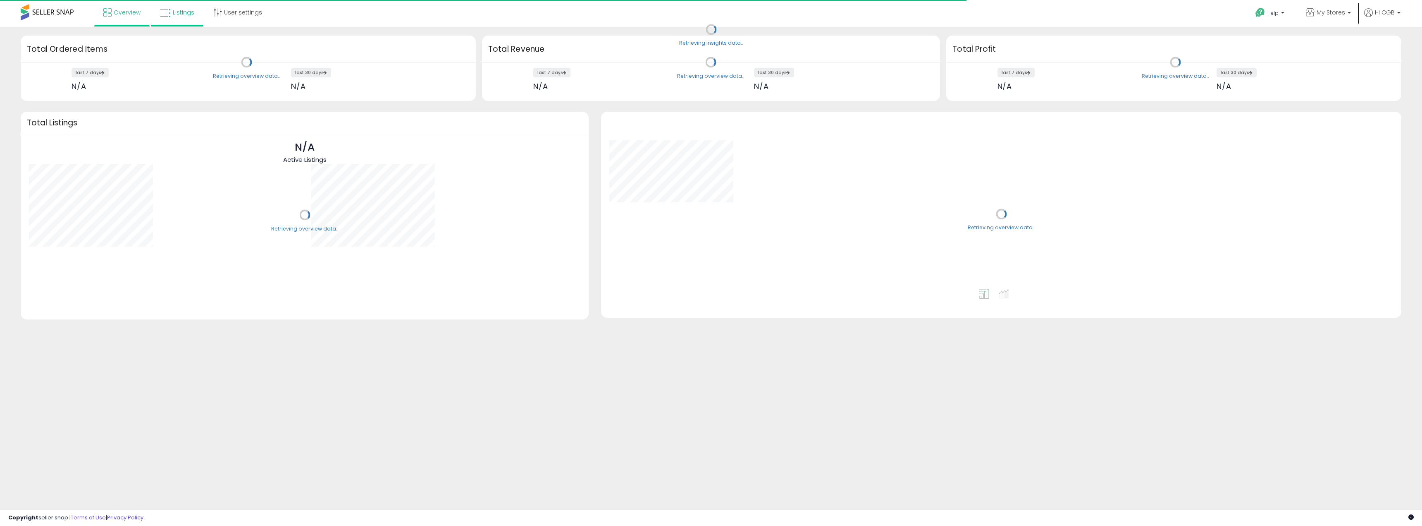 Image resolution: width=1422 pixels, height=526 pixels. Describe the element at coordinates (1271, 14) in the screenshot. I see `a: Help` at that location.